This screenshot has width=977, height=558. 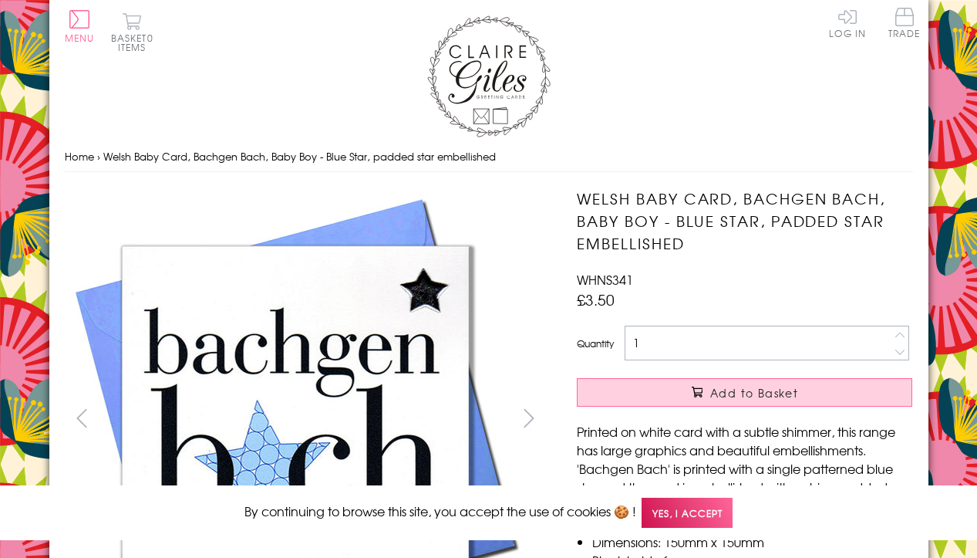 I want to click on span: Welsh Baby Card, Bachgen Bach, Baby Boy - Blue Star, padded star embellished, so click(x=299, y=156).